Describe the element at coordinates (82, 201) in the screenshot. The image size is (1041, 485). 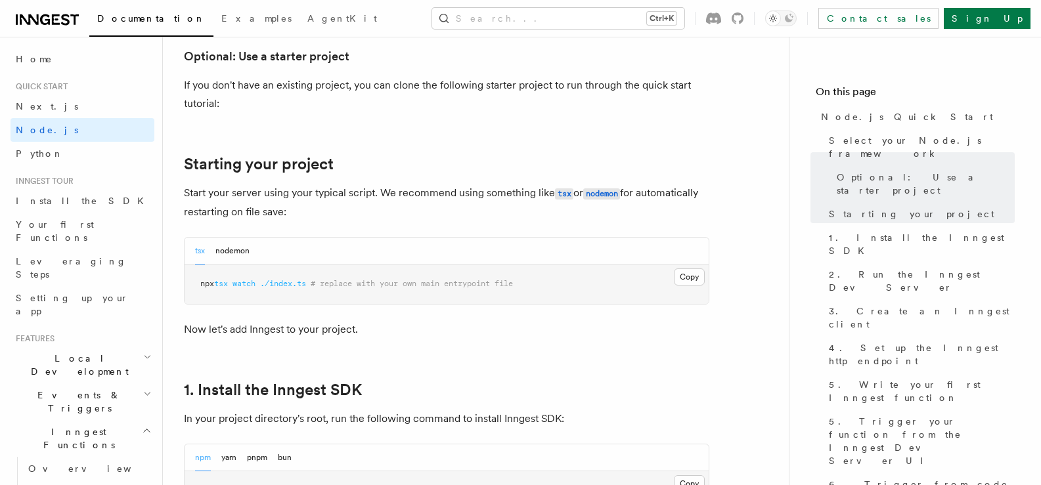
I see `a: Install the SDK` at that location.